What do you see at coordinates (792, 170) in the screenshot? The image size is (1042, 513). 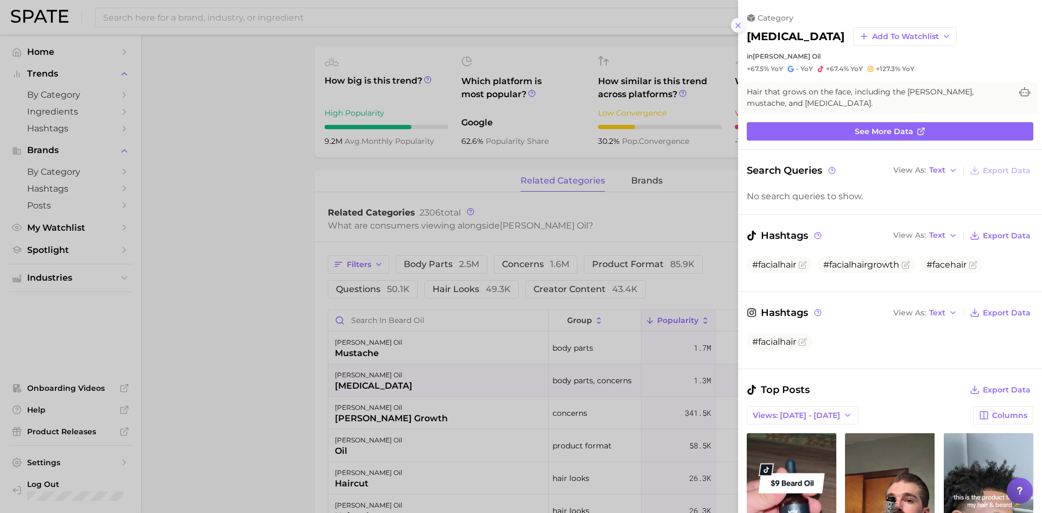 I see `span: Search Queries` at bounding box center [792, 170].